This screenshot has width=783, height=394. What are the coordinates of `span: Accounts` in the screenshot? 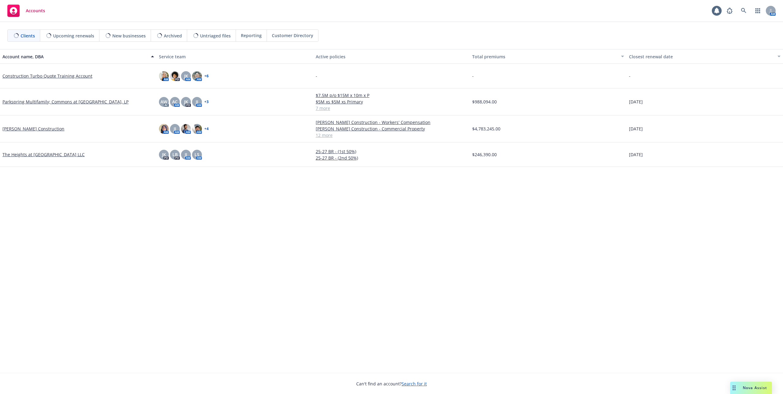 It's located at (35, 11).